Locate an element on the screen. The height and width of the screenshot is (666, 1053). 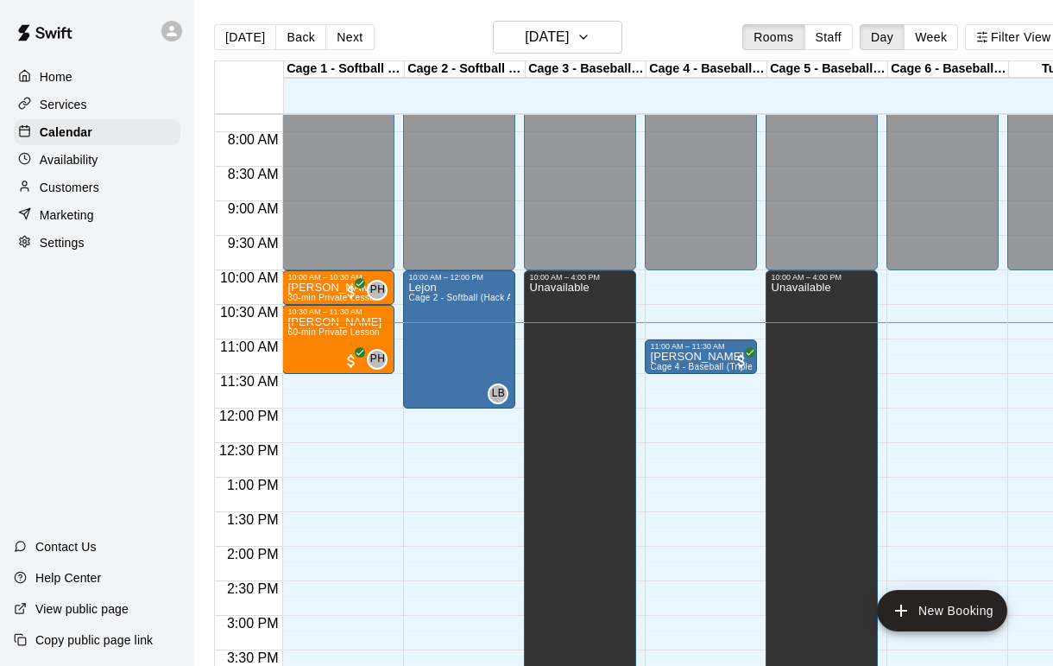
button: Day is located at coordinates (882, 37).